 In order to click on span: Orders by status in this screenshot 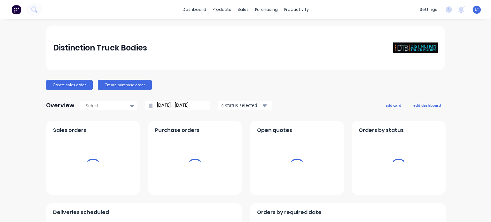, I will do `click(381, 130)`.